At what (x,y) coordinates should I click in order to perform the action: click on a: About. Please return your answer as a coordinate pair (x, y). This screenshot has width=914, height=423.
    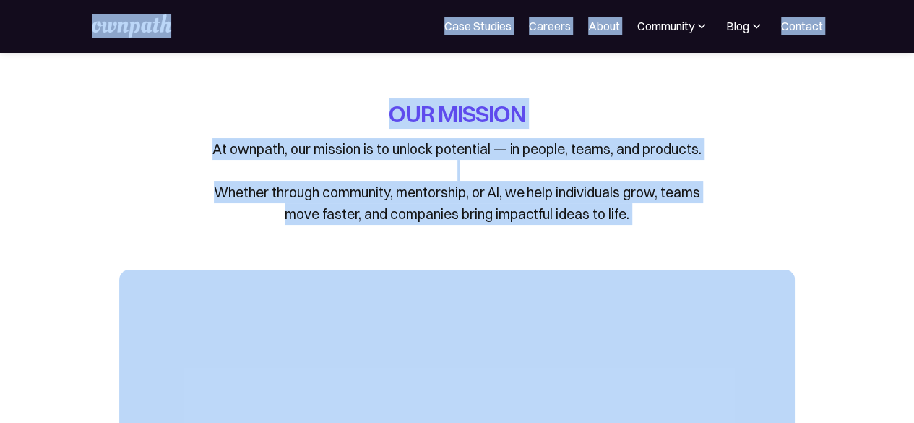
    Looking at the image, I should click on (604, 26).